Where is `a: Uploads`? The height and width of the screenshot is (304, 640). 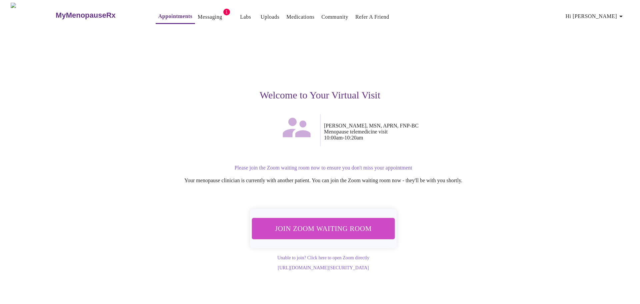
a: Uploads is located at coordinates (270, 17).